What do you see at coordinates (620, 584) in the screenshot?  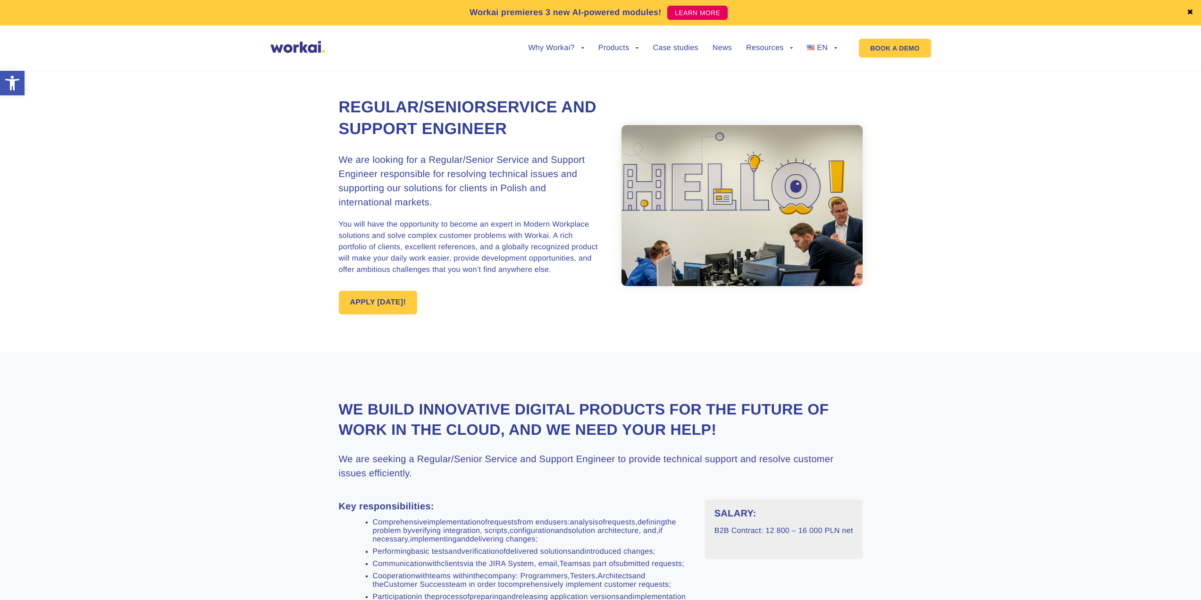 I see `span: customer` at bounding box center [620, 584].